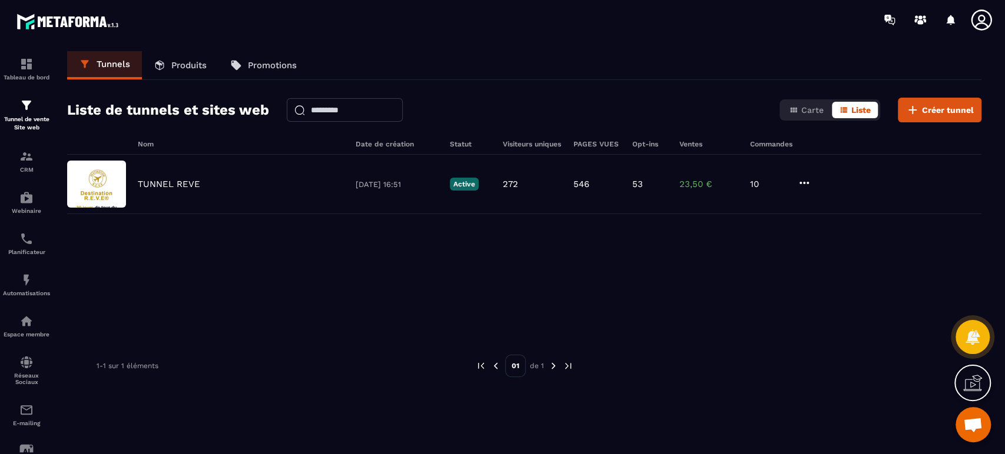 This screenshot has width=1005, height=454. What do you see at coordinates (241, 144) in the screenshot?
I see `h6: Nom` at bounding box center [241, 144].